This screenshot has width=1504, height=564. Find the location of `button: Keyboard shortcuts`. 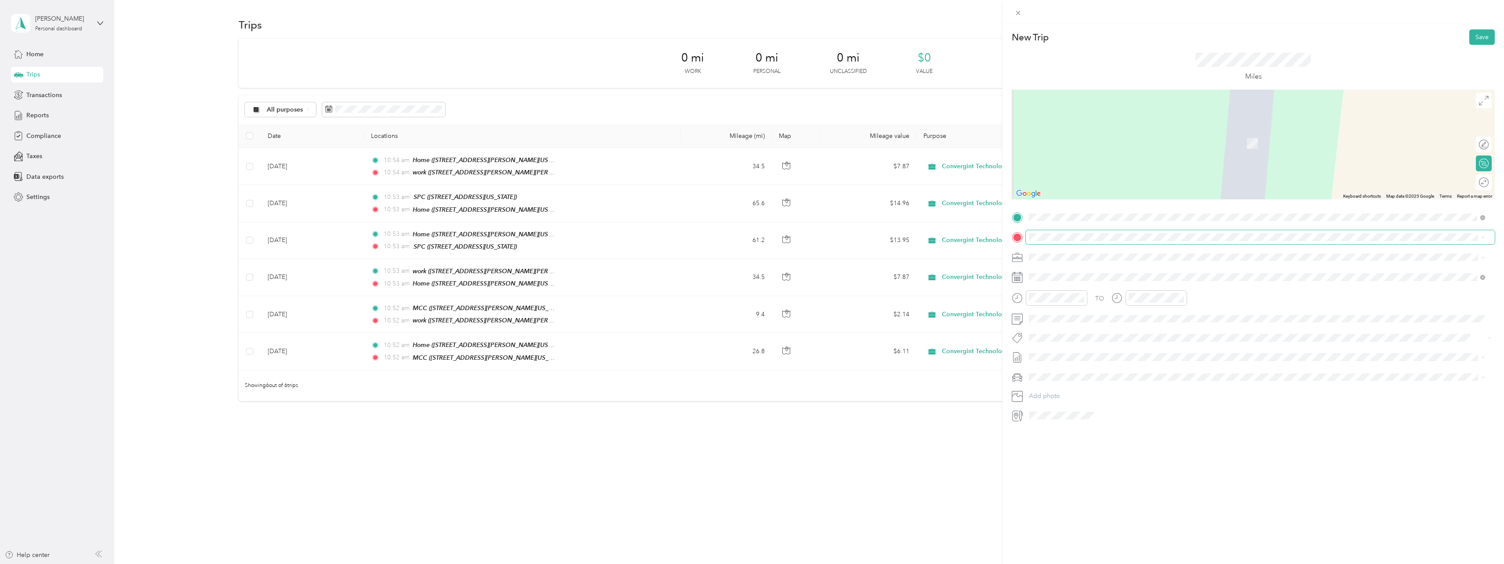

button: Keyboard shortcuts is located at coordinates (1362, 196).